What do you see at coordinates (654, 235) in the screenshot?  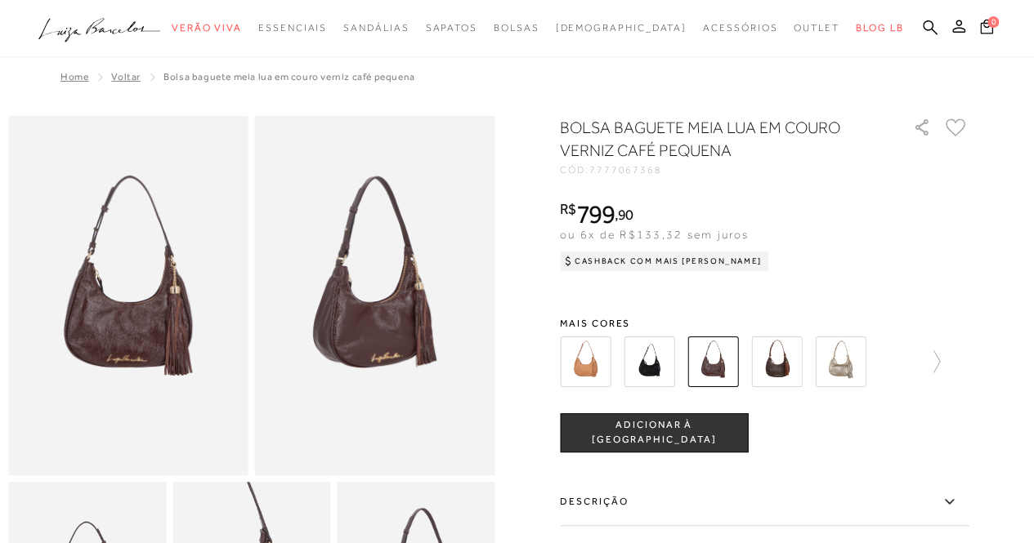 I see `span: ou 6x de R$133,32 sem juros` at bounding box center [654, 235].